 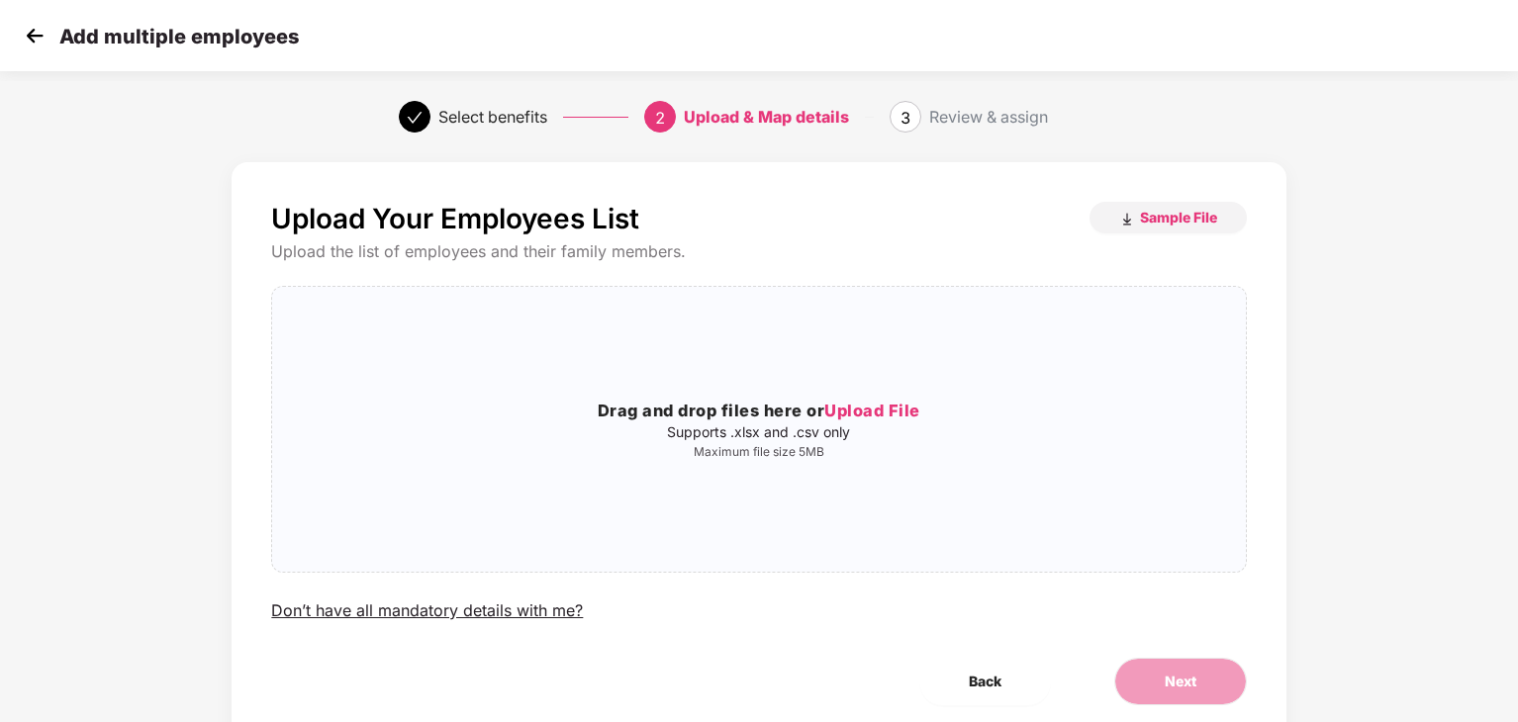 I want to click on p: Maximum file size 5MB, so click(x=758, y=452).